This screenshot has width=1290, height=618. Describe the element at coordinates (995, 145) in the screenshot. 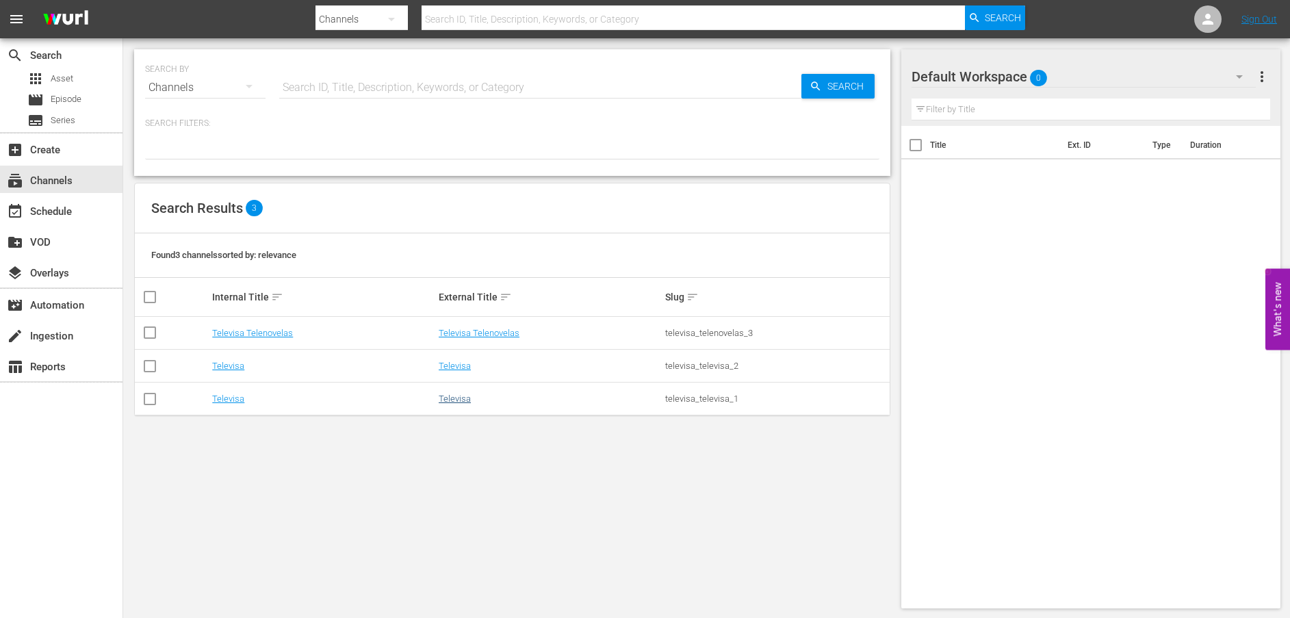

I see `th: Title` at that location.